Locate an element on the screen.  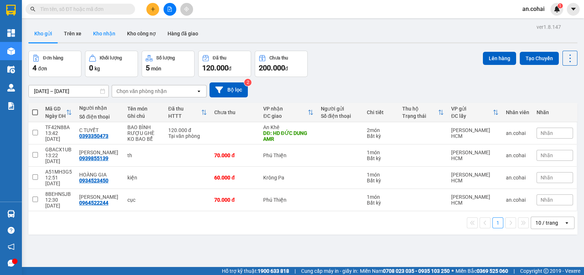
div: GBACX1UB is located at coordinates (58, 150).